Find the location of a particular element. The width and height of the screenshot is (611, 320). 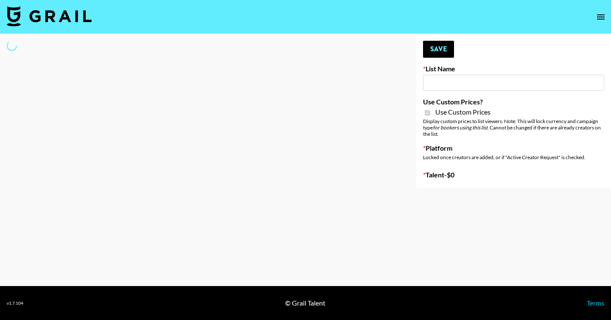

div: v 1.7.104 is located at coordinates (15, 303).